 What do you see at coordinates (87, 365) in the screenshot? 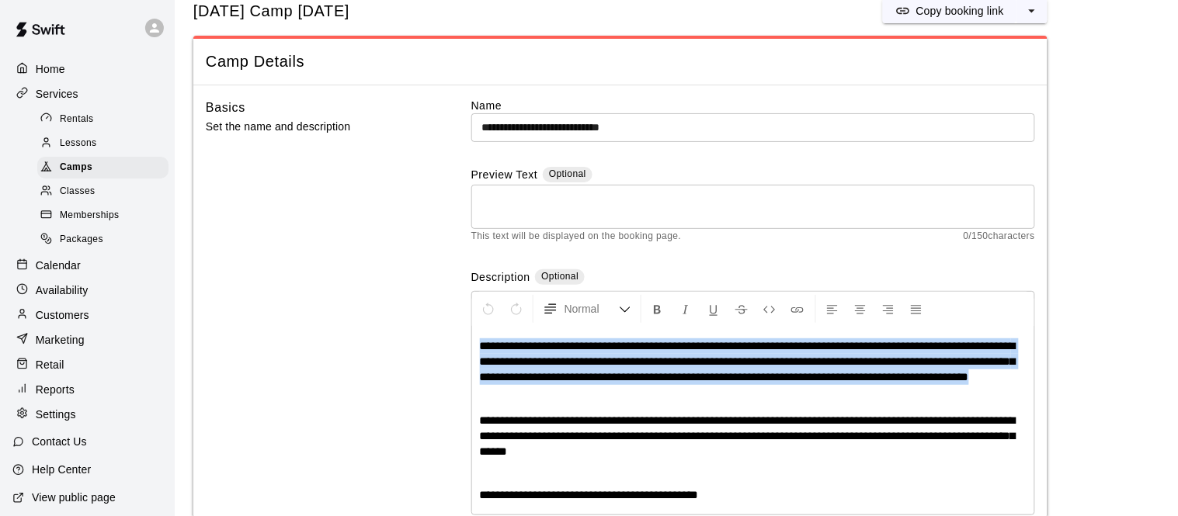
I see `a: Retail` at bounding box center [87, 365].